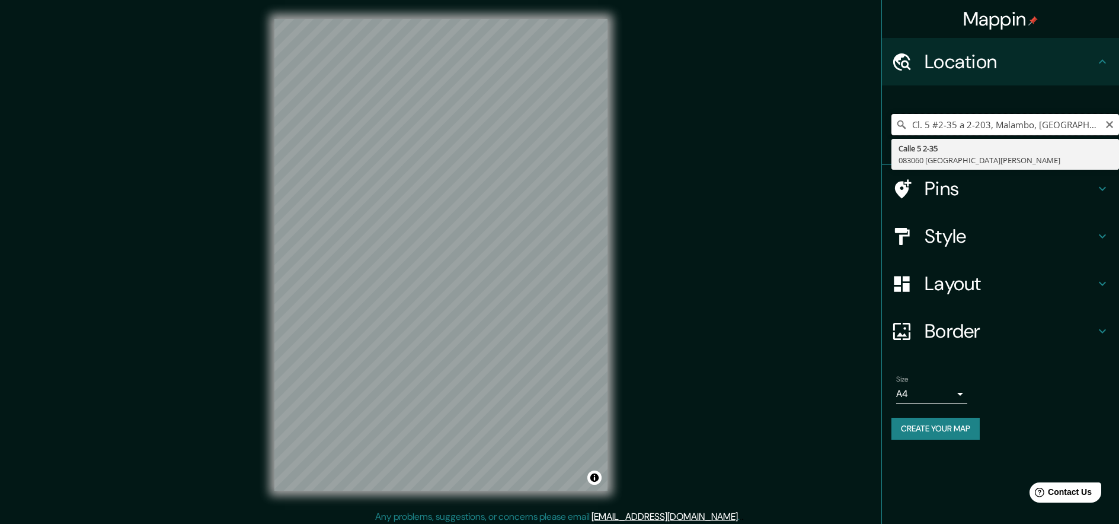 Image resolution: width=1119 pixels, height=524 pixels. What do you see at coordinates (56, 14) in the screenshot?
I see `span: Contact Us` at bounding box center [56, 14].